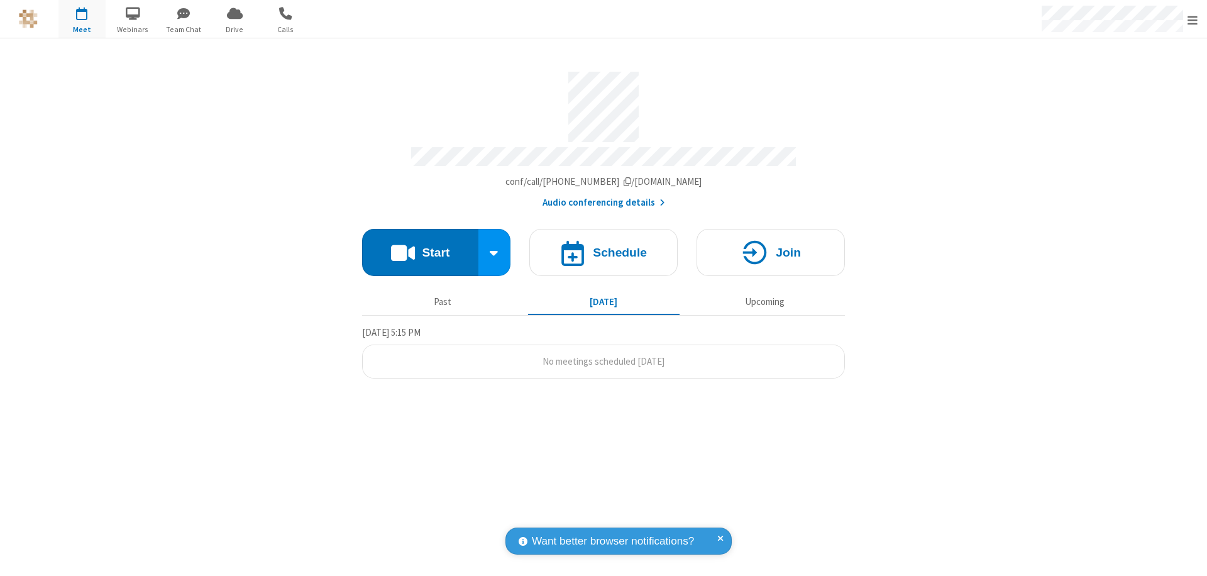 The height and width of the screenshot is (576, 1207). Describe the element at coordinates (604, 202) in the screenshot. I see `button: Audio conferencing details` at that location.